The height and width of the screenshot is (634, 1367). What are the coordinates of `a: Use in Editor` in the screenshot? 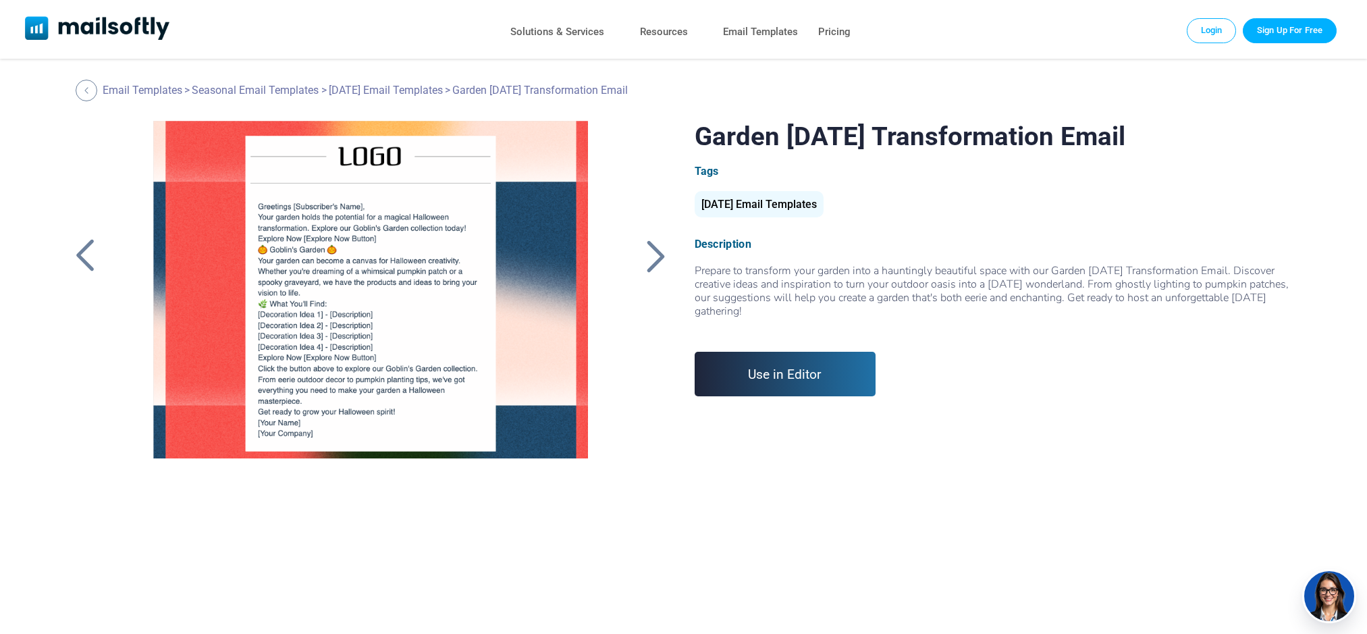 It's located at (785, 374).